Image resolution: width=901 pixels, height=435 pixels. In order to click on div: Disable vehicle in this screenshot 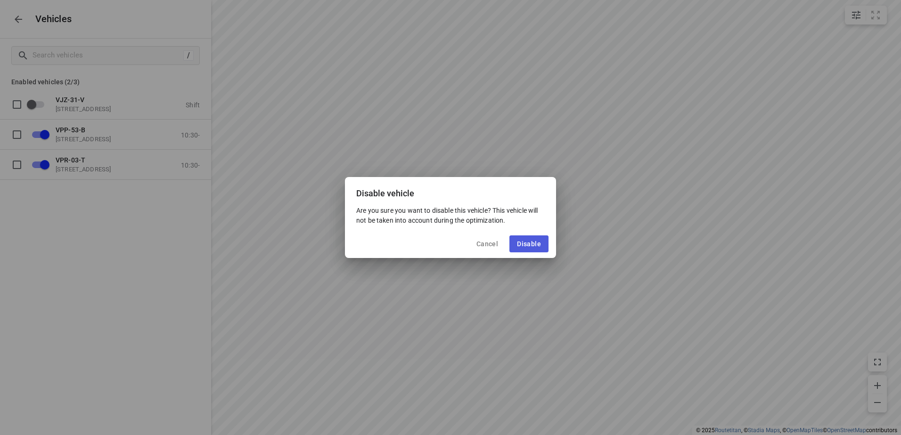, I will do `click(450, 191)`.